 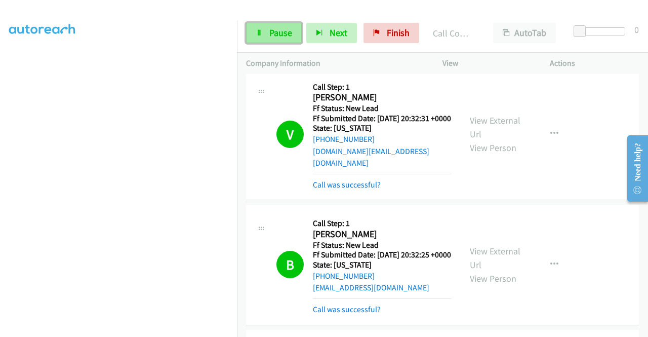 What do you see at coordinates (274, 33) in the screenshot?
I see `a: Pause` at bounding box center [274, 33].